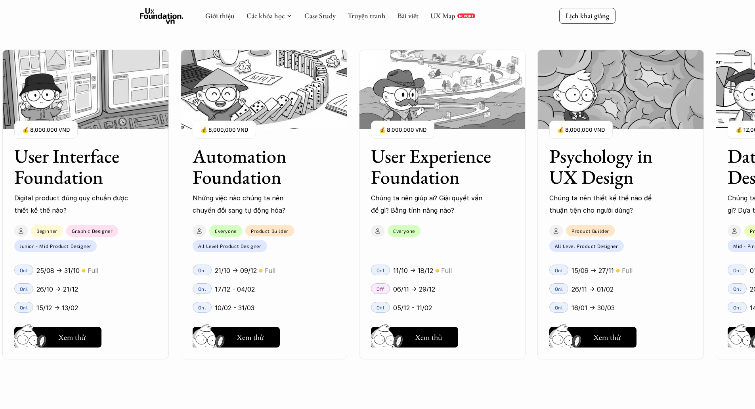  Describe the element at coordinates (320, 15) in the screenshot. I see `a: Case Study` at that location.